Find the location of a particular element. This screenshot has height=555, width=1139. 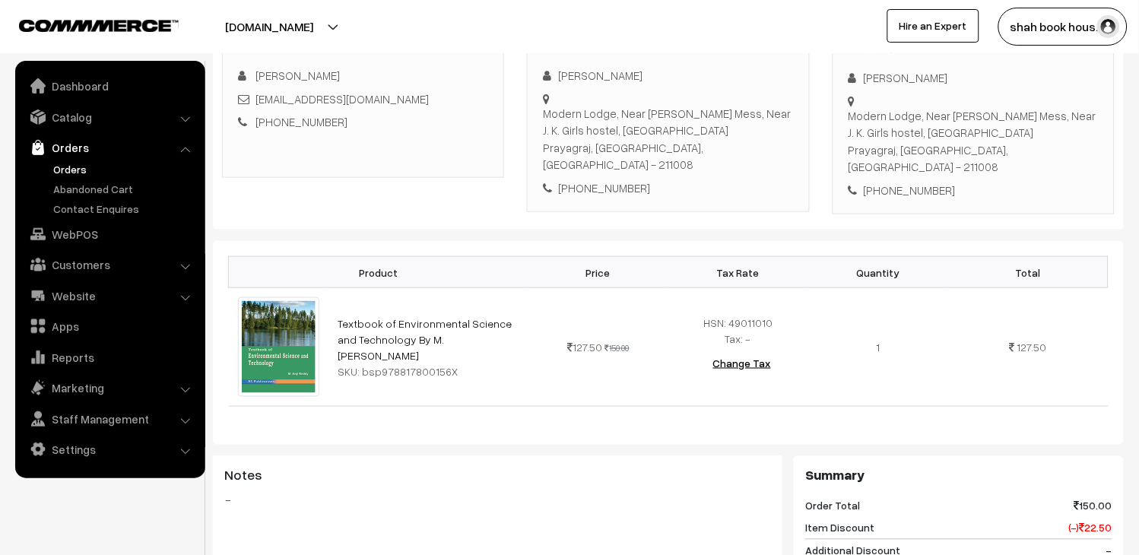

h3: Notes is located at coordinates (497, 476).